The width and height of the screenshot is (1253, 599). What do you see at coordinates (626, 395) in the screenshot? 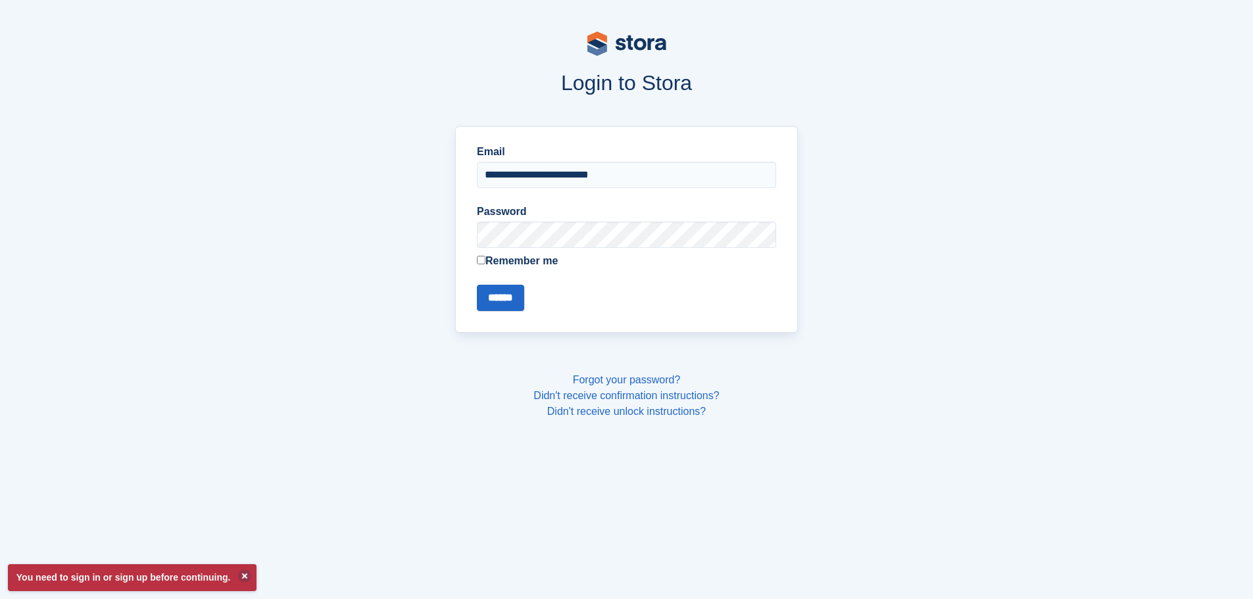
I see `a: Didn't receive confirmation instructions?` at bounding box center [626, 395].